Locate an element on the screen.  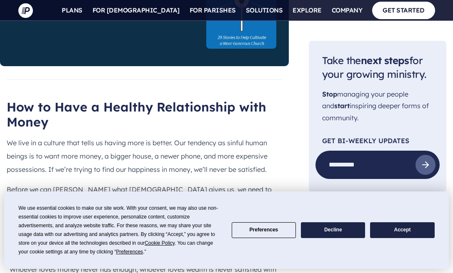
div: Cookie Consent Prompt is located at coordinates (226, 230).